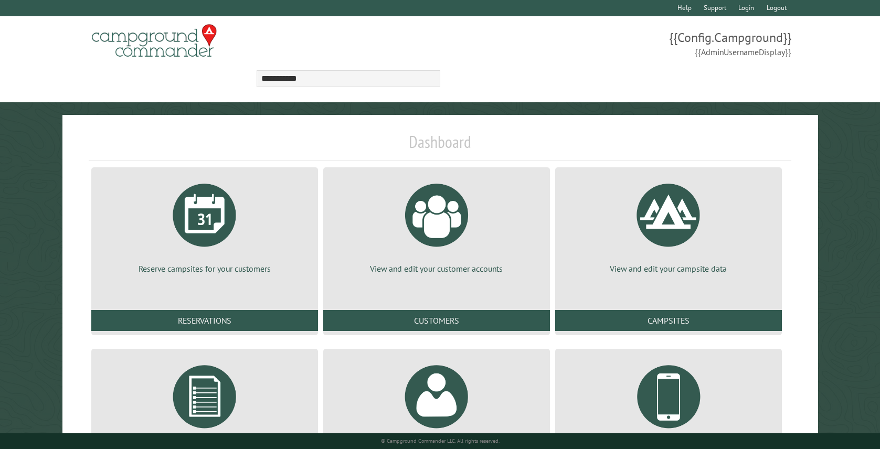  Describe the element at coordinates (669, 269) in the screenshot. I see `p: View and edit your campsite data` at that location.